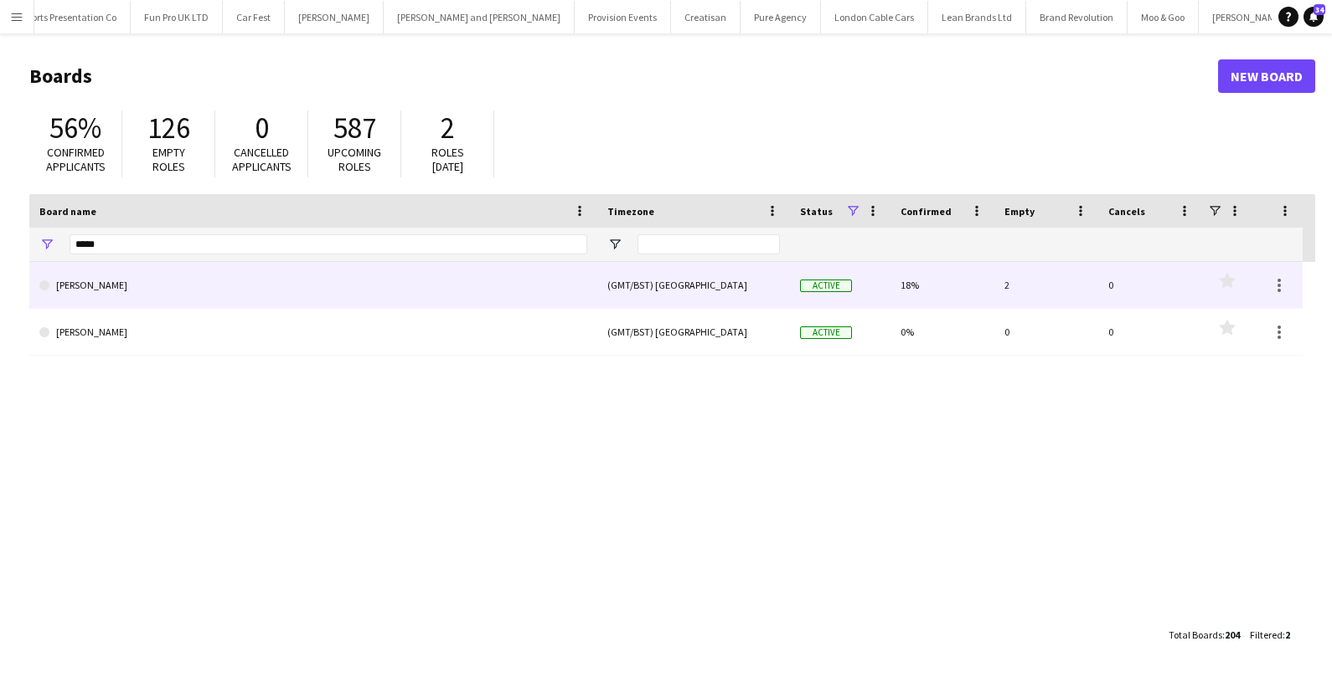 This screenshot has width=1332, height=677. What do you see at coordinates (1313, 17) in the screenshot?
I see `a: 34` at bounding box center [1313, 17].